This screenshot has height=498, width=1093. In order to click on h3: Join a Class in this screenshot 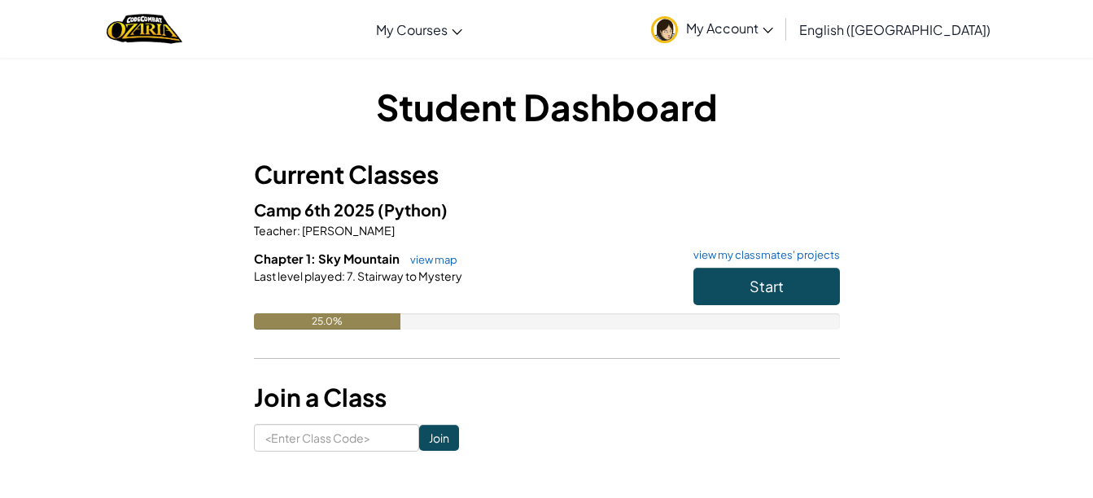, I will do `click(547, 397)`.